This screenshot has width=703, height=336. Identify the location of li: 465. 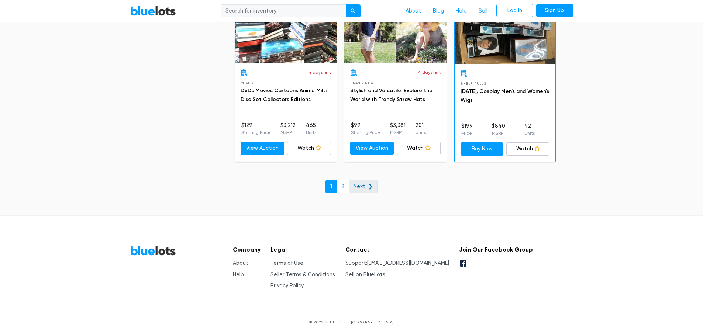
(311, 129).